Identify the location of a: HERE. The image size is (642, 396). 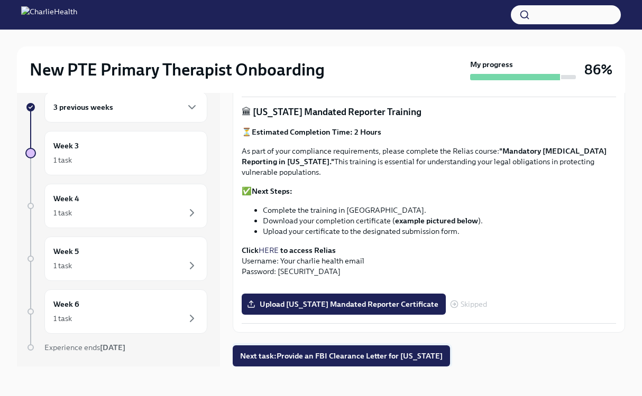
(268, 251).